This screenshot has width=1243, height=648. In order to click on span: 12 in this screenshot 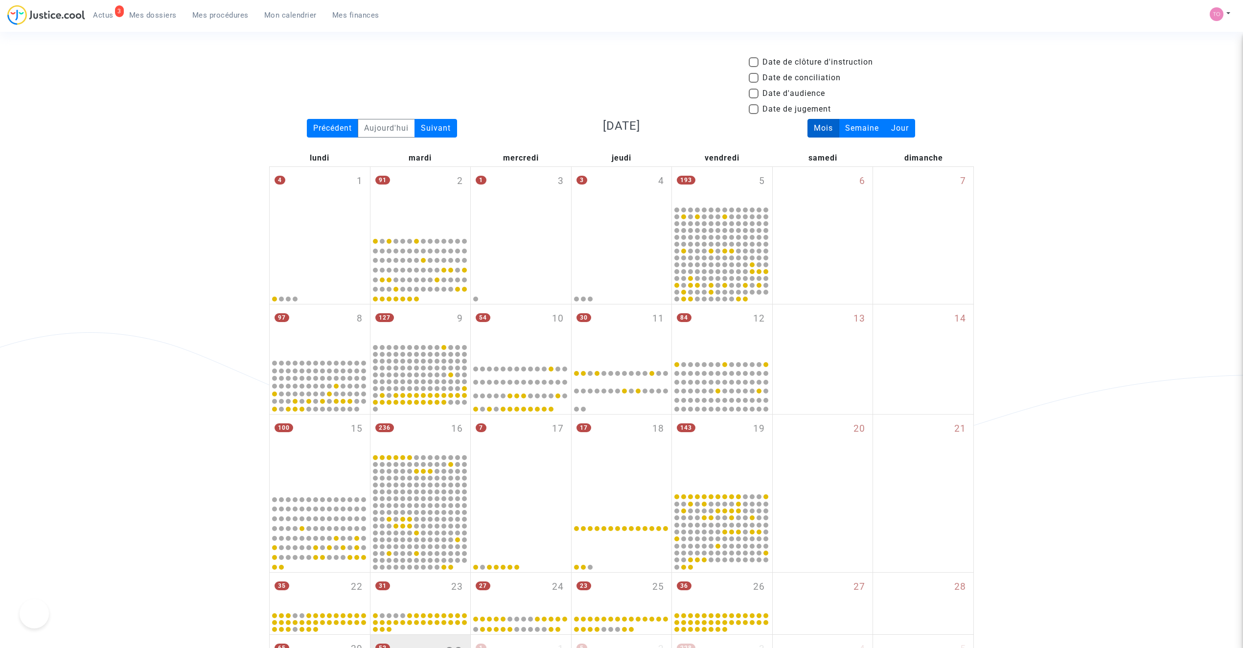, I will do `click(759, 319)`.